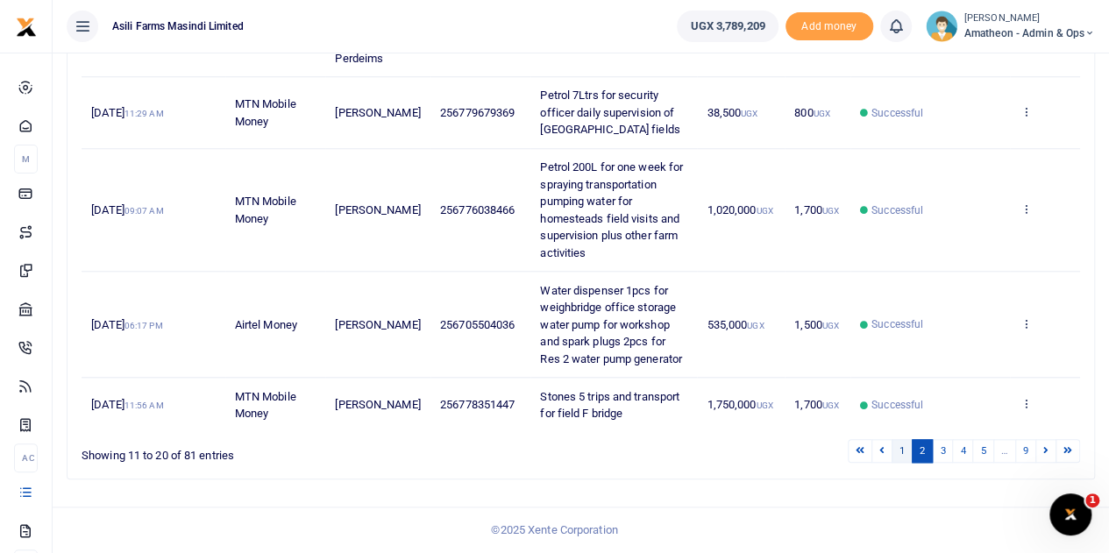  Describe the element at coordinates (816, 324) in the screenshot. I see `span: 1,500` at that location.